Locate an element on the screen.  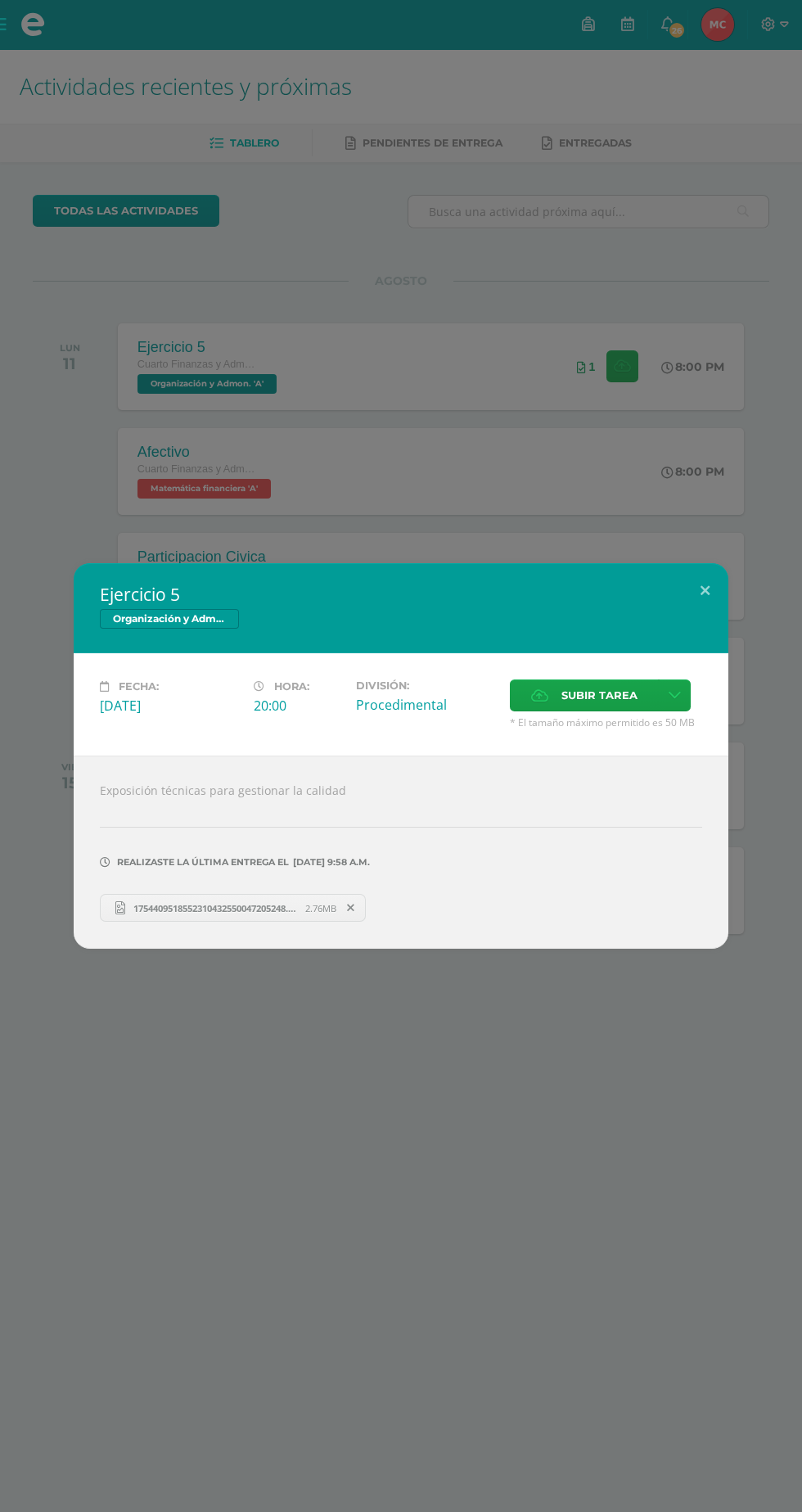
span: Hora: is located at coordinates (292, 685).